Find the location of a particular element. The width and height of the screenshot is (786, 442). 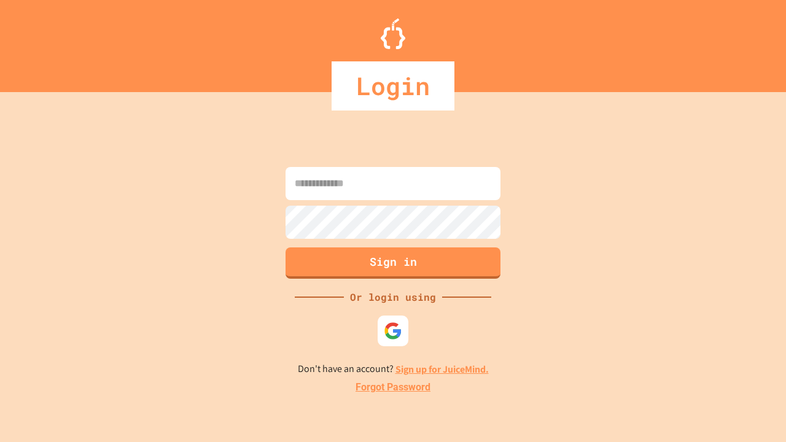

button: Sign in is located at coordinates (393, 263).